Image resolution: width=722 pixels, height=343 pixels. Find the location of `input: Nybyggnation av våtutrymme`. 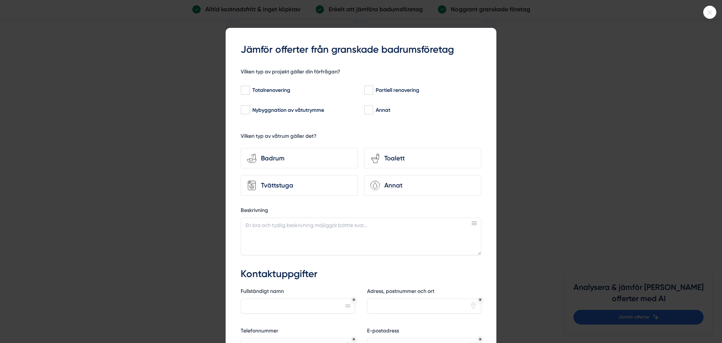

input: Nybyggnation av våtutrymme is located at coordinates (245, 110).